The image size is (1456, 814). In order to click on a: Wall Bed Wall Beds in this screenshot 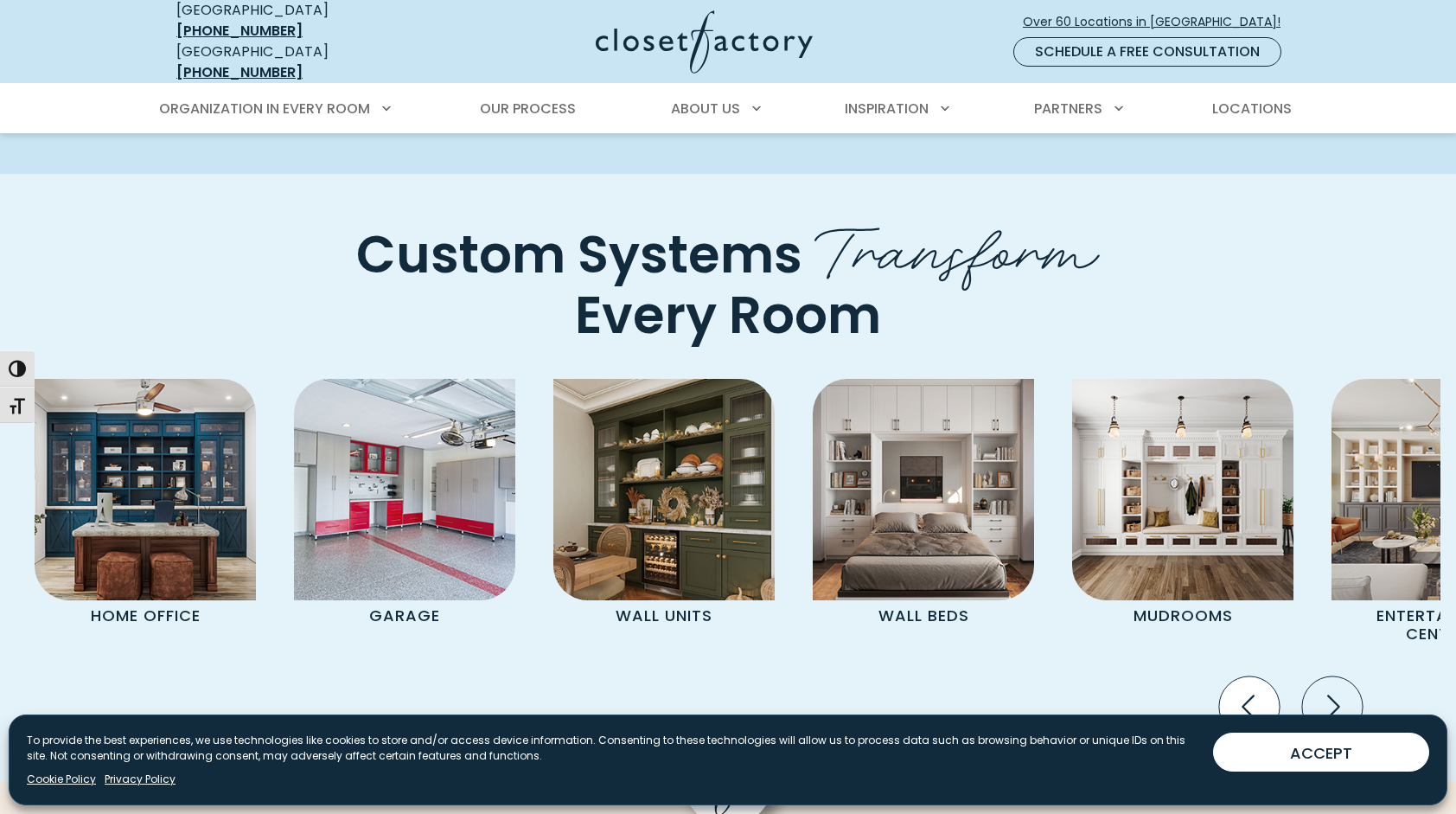, I will do `click(923, 505)`.